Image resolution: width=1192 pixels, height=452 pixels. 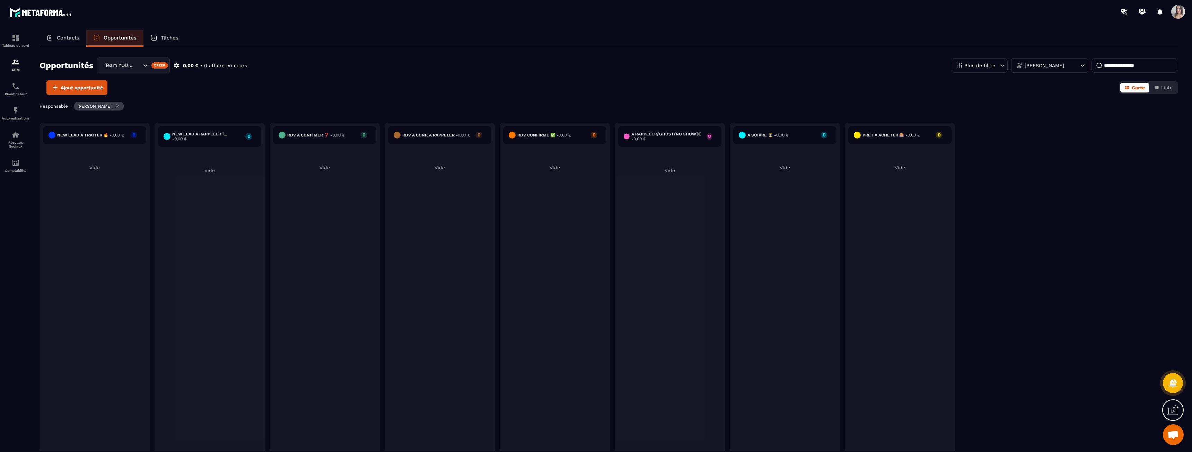 What do you see at coordinates (1134, 88) in the screenshot?
I see `button: Carte` at bounding box center [1134, 88].